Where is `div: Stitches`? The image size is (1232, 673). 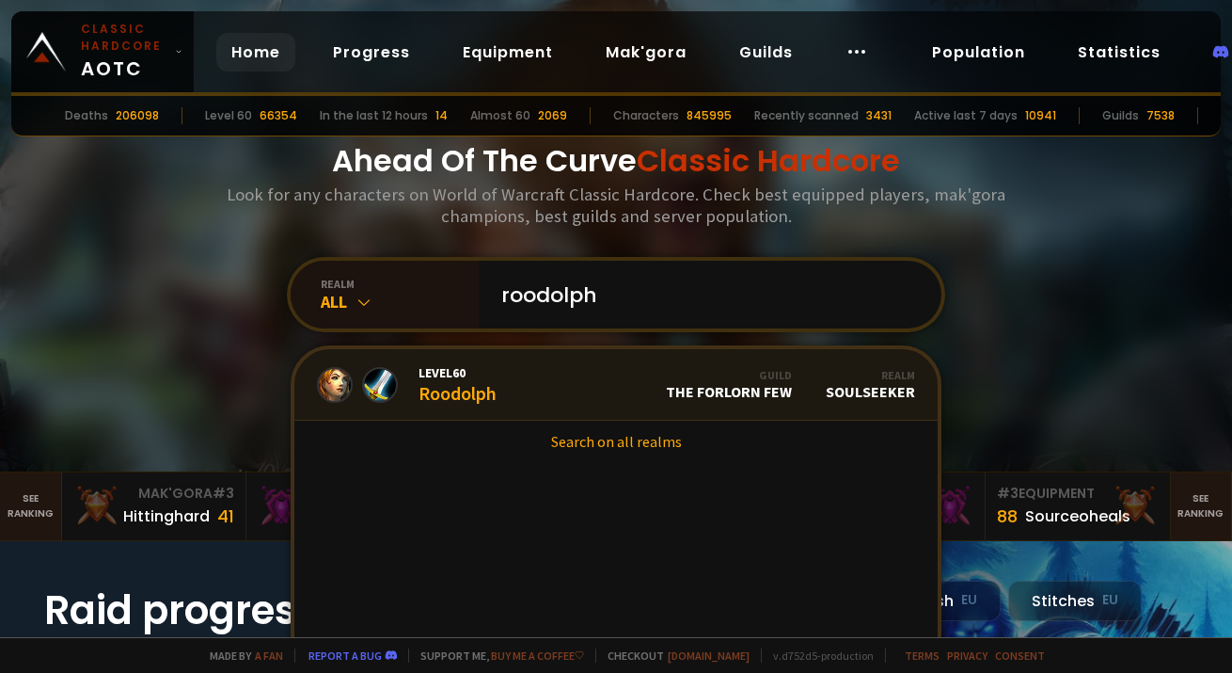 div: Stitches is located at coordinates (1075, 600).